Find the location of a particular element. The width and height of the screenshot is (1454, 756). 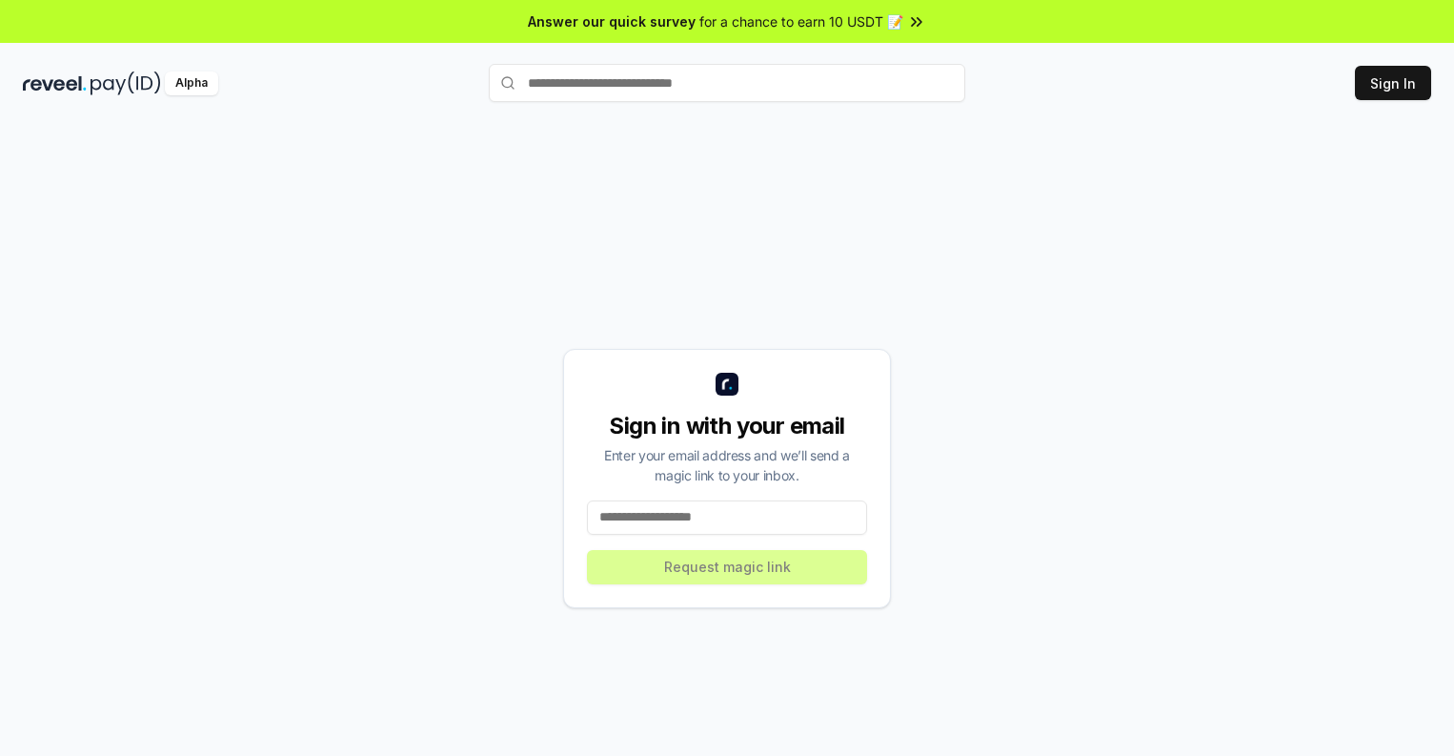

div: Enter your email address and we’ll send a magic link to your inbox. is located at coordinates (727, 465).